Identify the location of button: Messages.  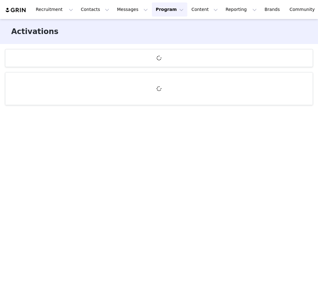
(132, 9).